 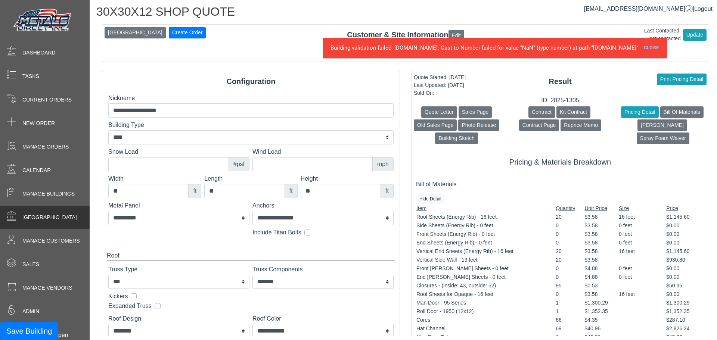 What do you see at coordinates (703, 9) in the screenshot?
I see `span: Logout` at bounding box center [703, 9].